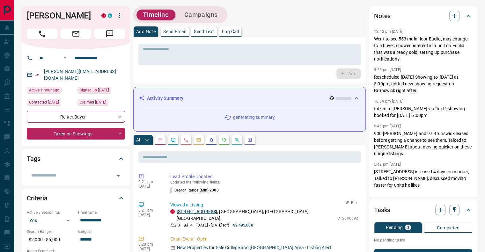  I want to click on svg: Listing Alerts, so click(211, 140).